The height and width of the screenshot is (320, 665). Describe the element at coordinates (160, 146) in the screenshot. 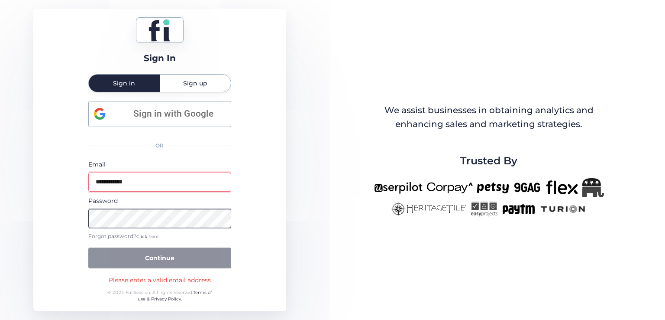

I see `div: OR` at that location.